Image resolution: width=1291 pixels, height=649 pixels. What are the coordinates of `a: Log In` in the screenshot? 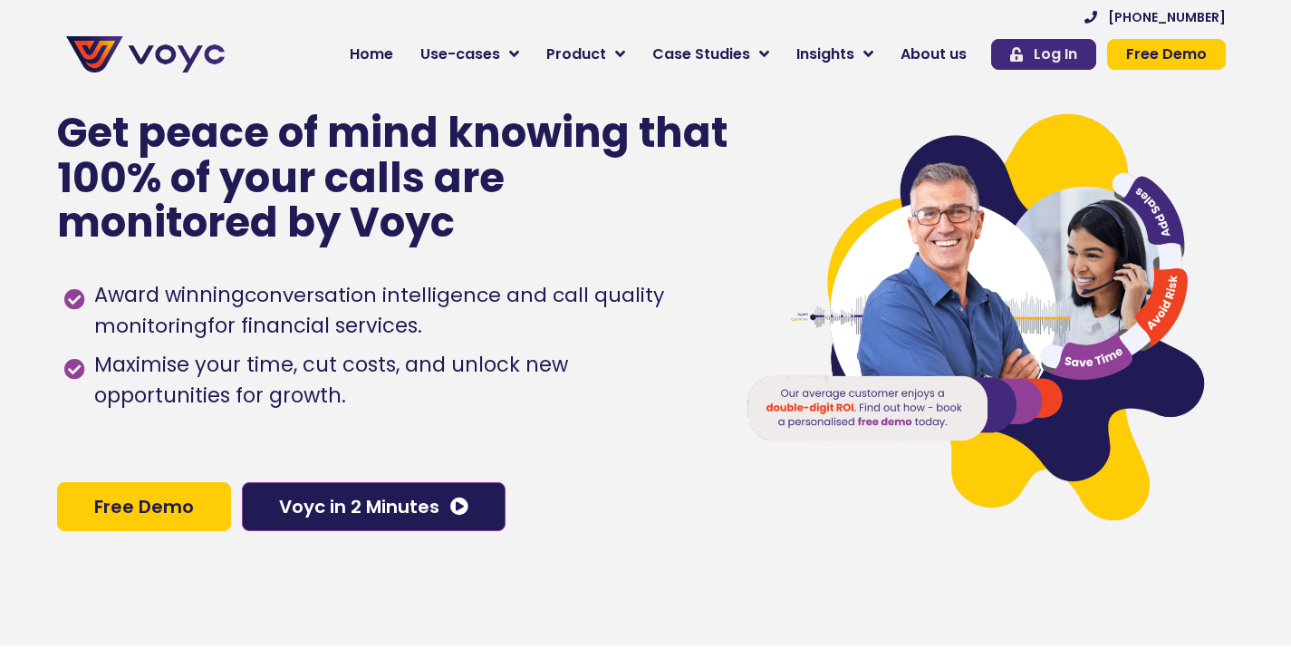 It's located at (1044, 54).